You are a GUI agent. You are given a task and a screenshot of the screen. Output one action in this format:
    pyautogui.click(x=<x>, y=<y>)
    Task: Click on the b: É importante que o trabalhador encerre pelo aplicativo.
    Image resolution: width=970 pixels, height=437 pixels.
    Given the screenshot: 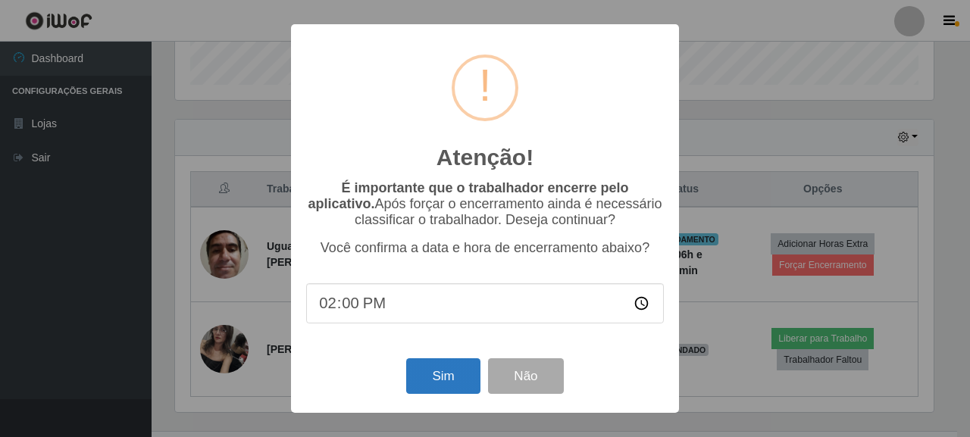 What is the action you would take?
    pyautogui.click(x=468, y=196)
    